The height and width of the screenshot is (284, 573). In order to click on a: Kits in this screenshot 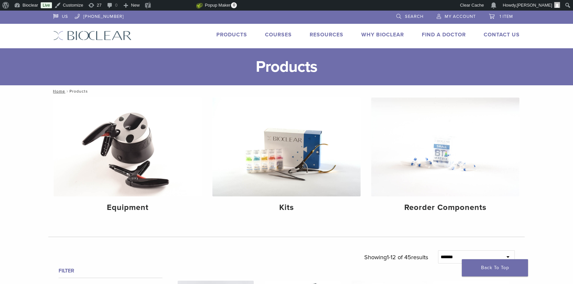, I will do `click(287, 158)`.